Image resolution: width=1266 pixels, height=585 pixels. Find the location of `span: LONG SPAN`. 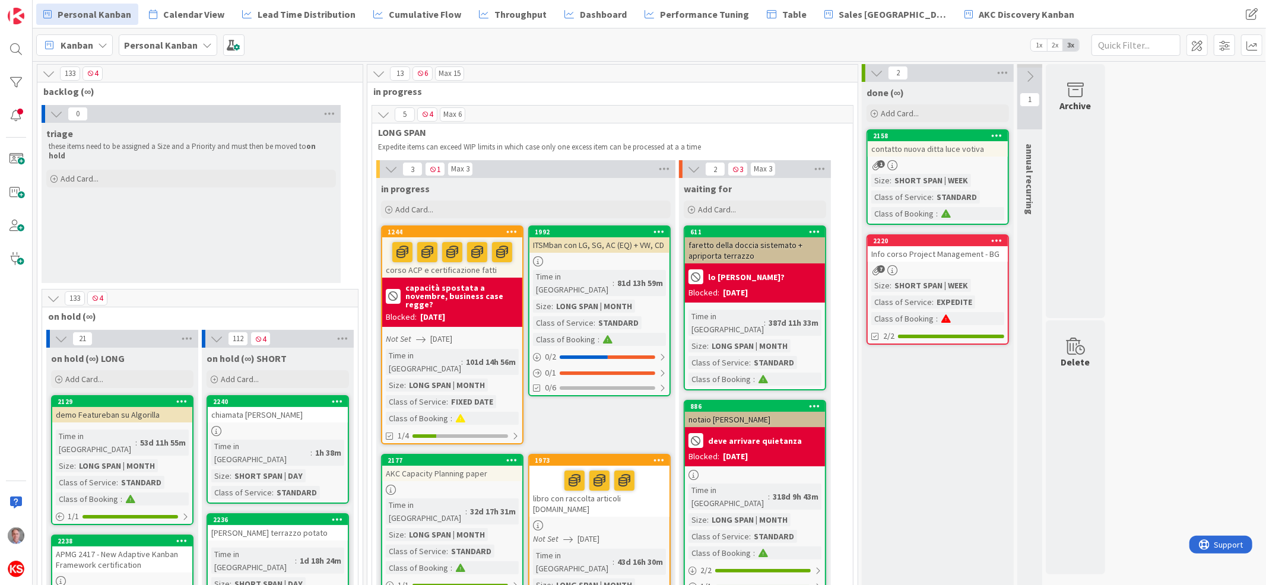

span: LONG SPAN is located at coordinates (608, 132).